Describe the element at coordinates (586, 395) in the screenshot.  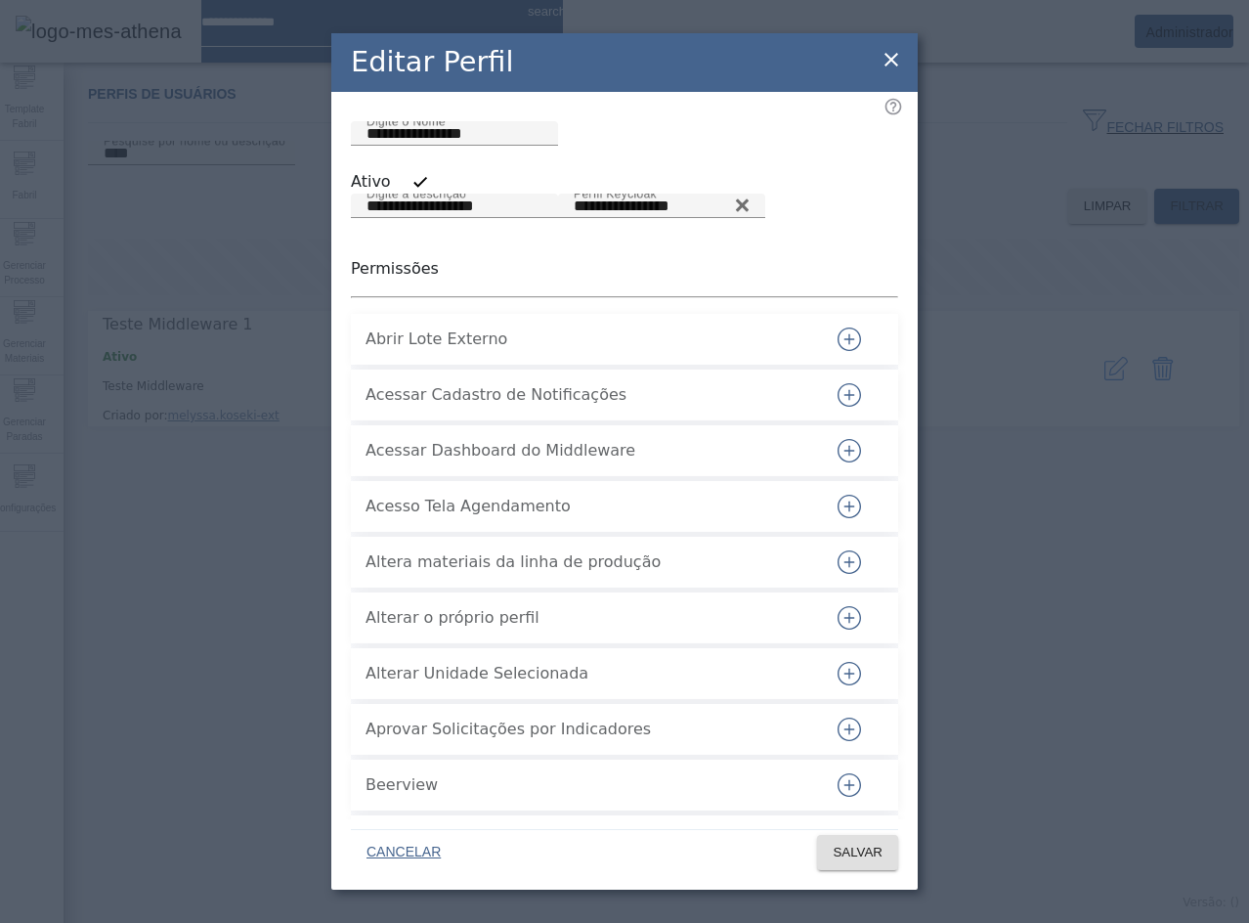
I see `span: Acessar Cadastro de Notificações` at that location.